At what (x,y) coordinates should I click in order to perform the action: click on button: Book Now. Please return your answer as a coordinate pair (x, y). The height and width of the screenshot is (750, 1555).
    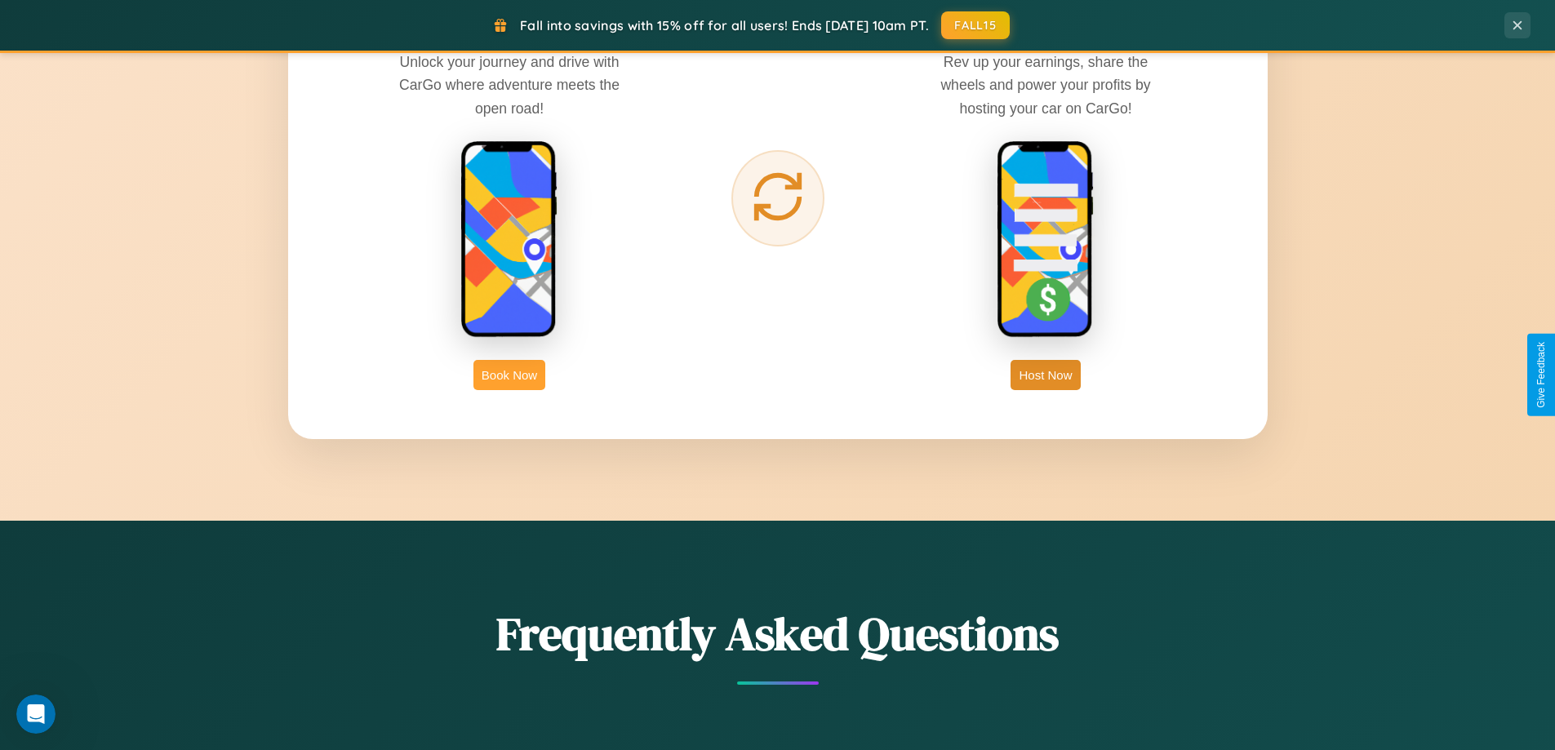
    Looking at the image, I should click on (509, 375).